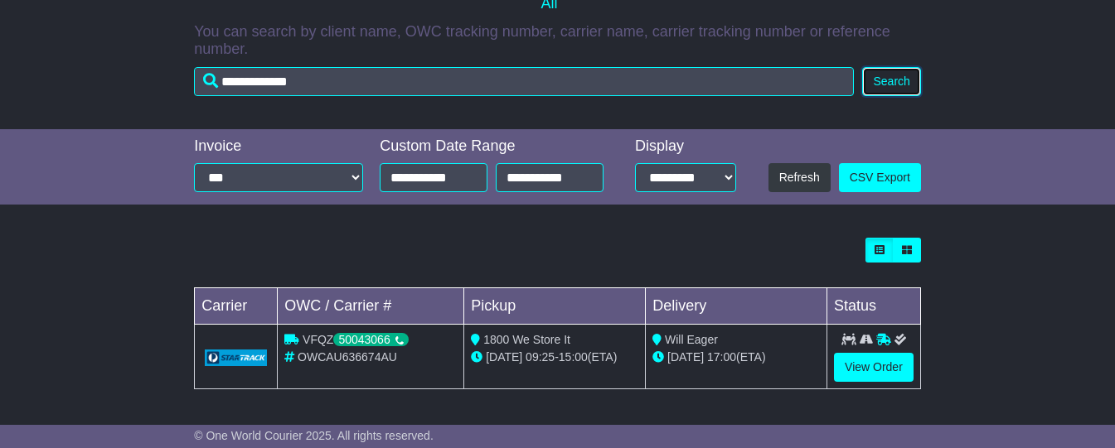 The image size is (1115, 448). I want to click on td: OWC / Carrier #, so click(370, 307).